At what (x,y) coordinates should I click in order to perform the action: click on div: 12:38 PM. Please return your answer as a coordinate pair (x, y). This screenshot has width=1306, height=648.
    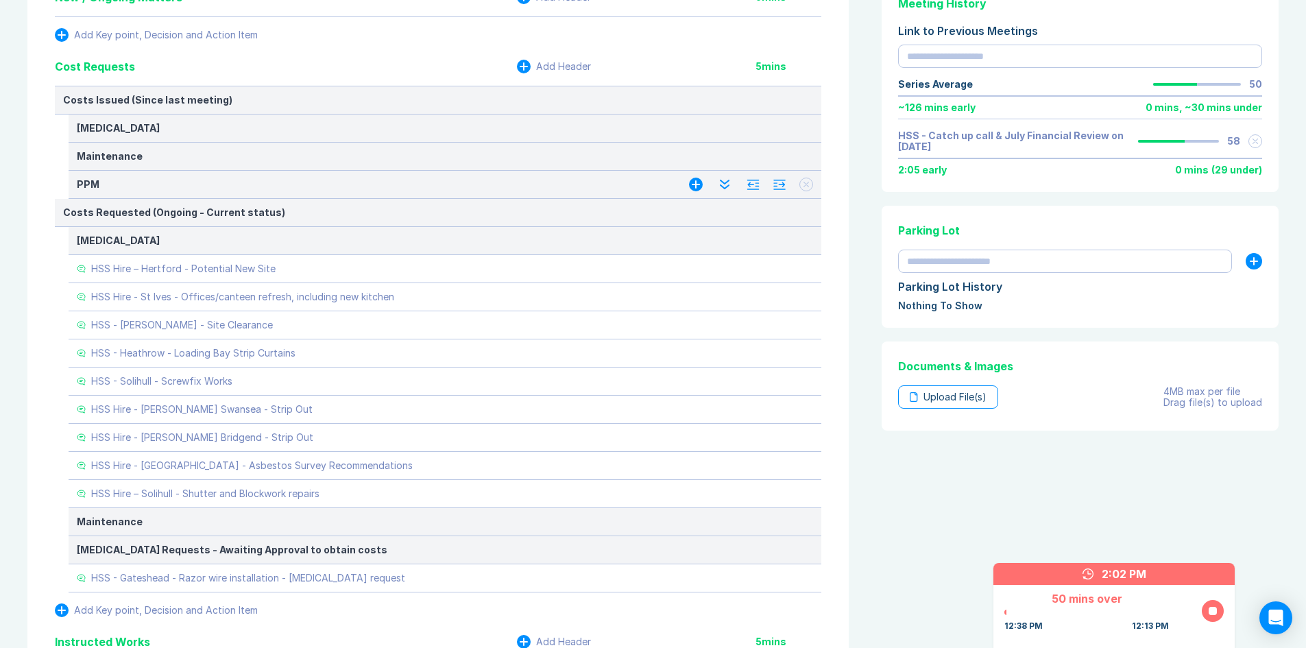
    Looking at the image, I should click on (1024, 626).